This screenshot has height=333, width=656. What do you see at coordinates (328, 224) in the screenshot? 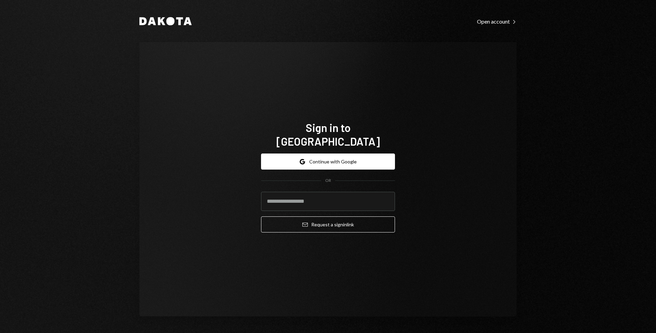
I see `button: Request a signinlink` at bounding box center [328, 224].